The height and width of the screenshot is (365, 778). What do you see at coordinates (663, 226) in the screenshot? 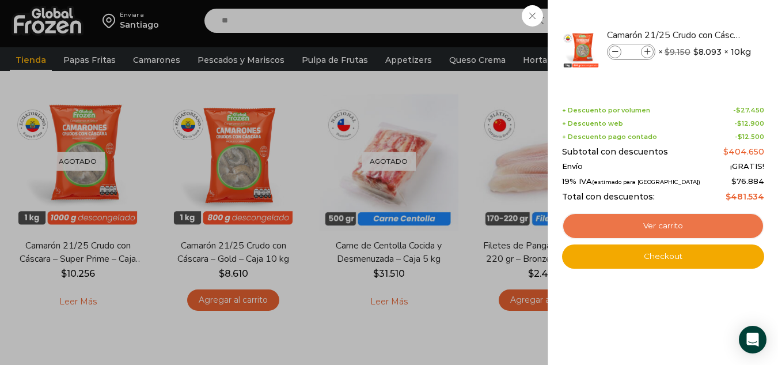
I see `a: Ver carrito` at bounding box center [663, 226].